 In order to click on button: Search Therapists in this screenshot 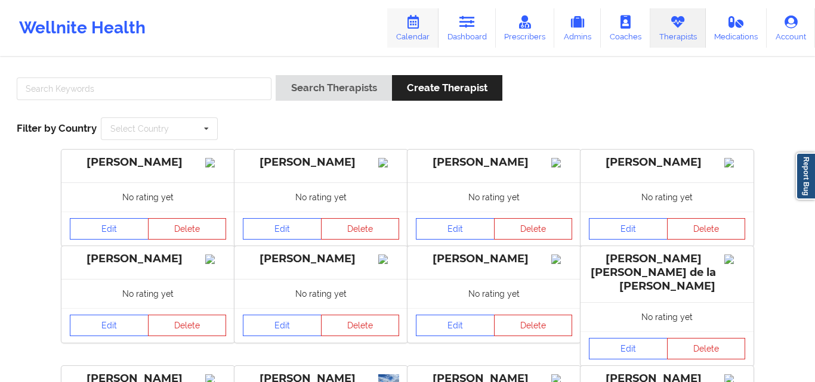, I will do `click(334, 88)`.